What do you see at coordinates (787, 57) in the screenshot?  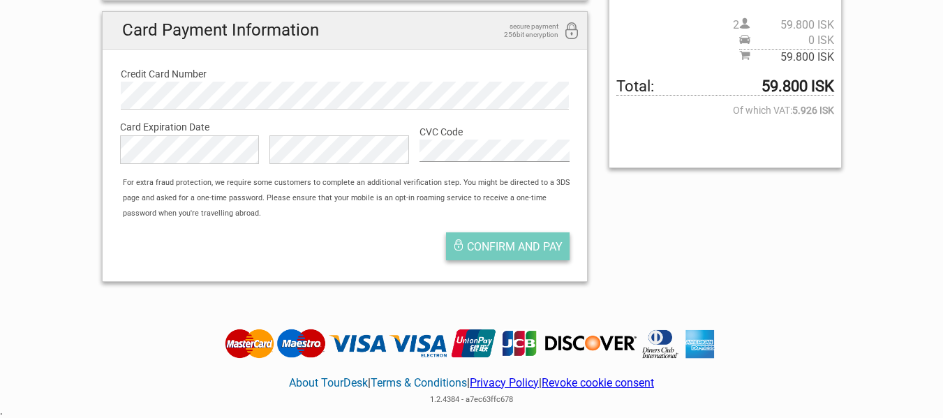 I see `span: Subtotal` at bounding box center [787, 57].